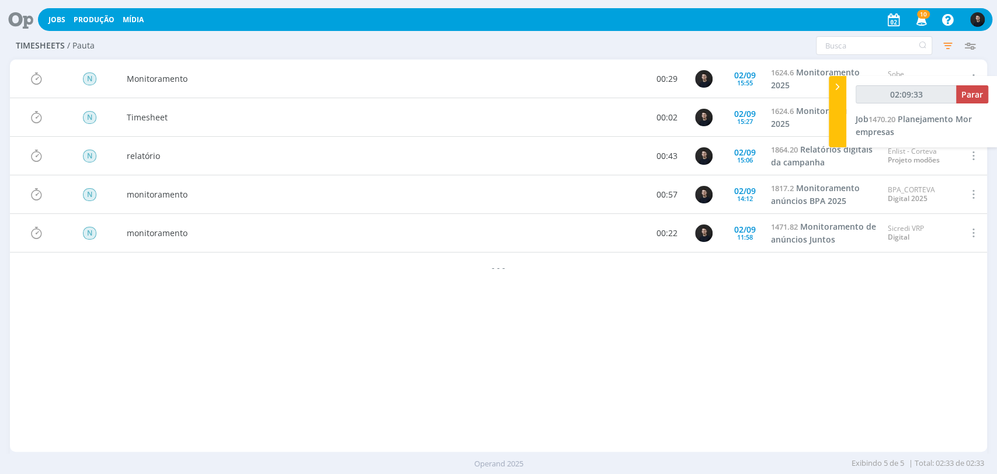  I want to click on span: Relatórios digitais da campanha, so click(822, 156).